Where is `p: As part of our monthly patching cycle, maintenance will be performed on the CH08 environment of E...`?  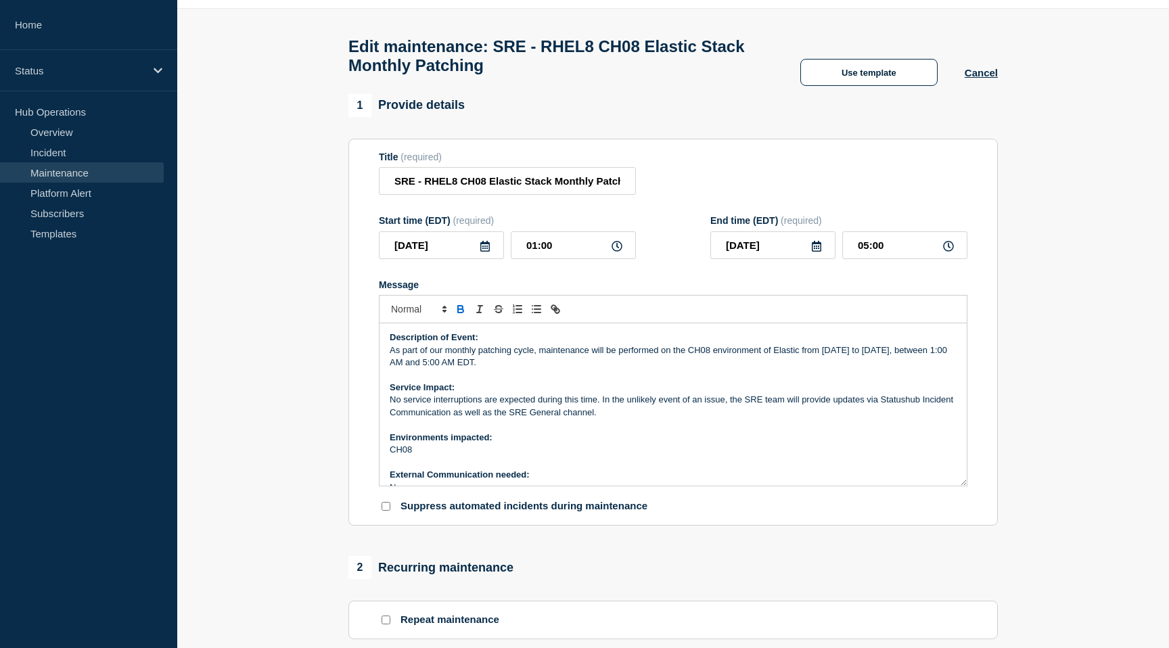
p: As part of our monthly patching cycle, maintenance will be performed on the CH08 environment of E... is located at coordinates (673, 356).